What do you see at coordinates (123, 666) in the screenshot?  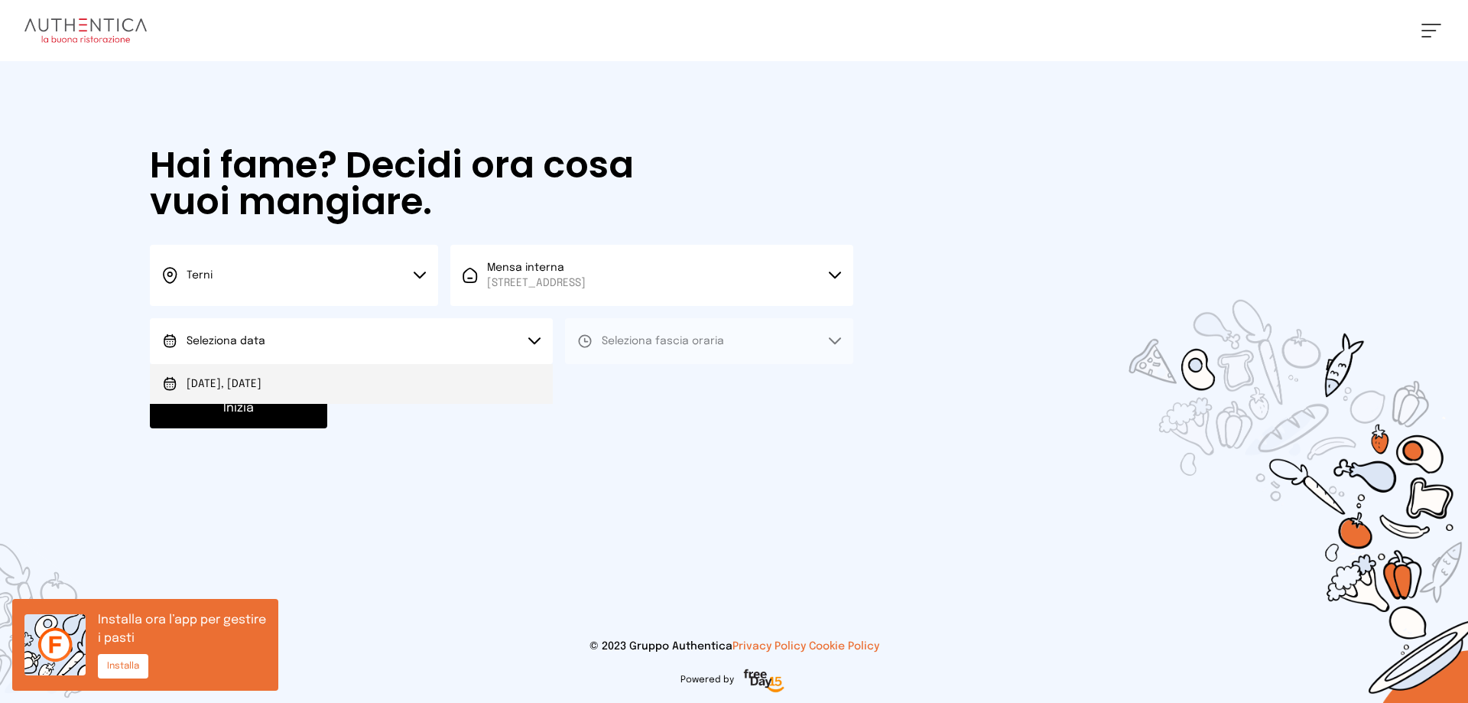 I see `button: Installa` at bounding box center [123, 666].